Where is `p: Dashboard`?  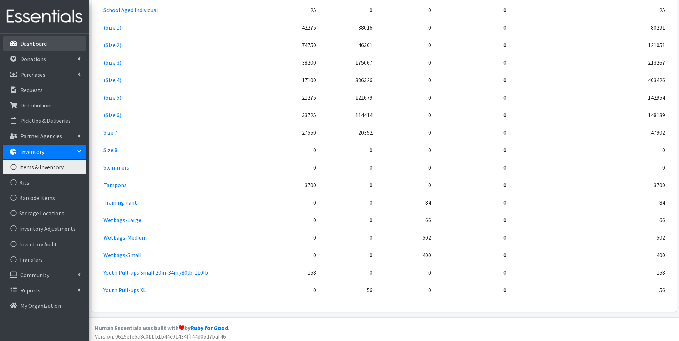
p: Dashboard is located at coordinates (34, 44).